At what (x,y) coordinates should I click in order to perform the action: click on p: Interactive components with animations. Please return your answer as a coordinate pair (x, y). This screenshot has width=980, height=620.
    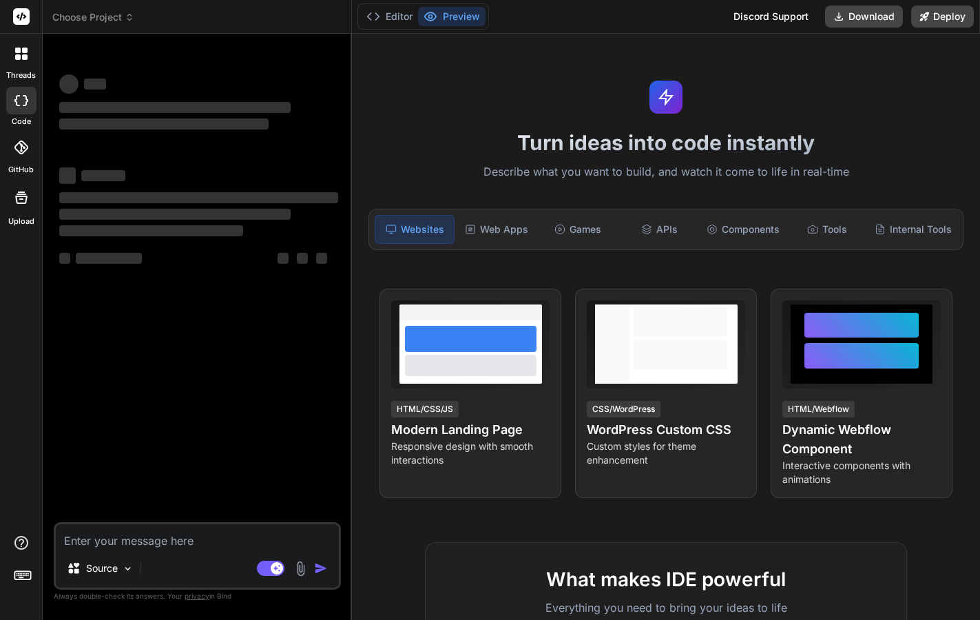
    Looking at the image, I should click on (862, 473).